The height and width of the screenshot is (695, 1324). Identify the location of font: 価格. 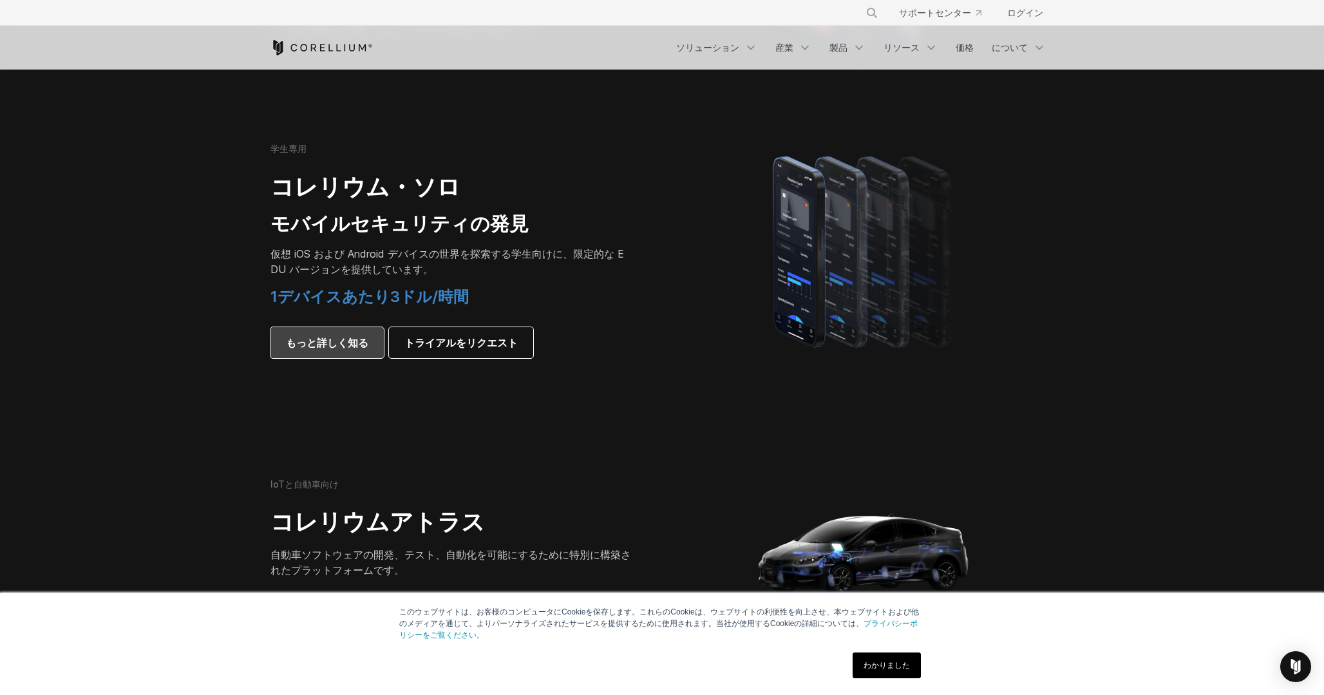
(964, 47).